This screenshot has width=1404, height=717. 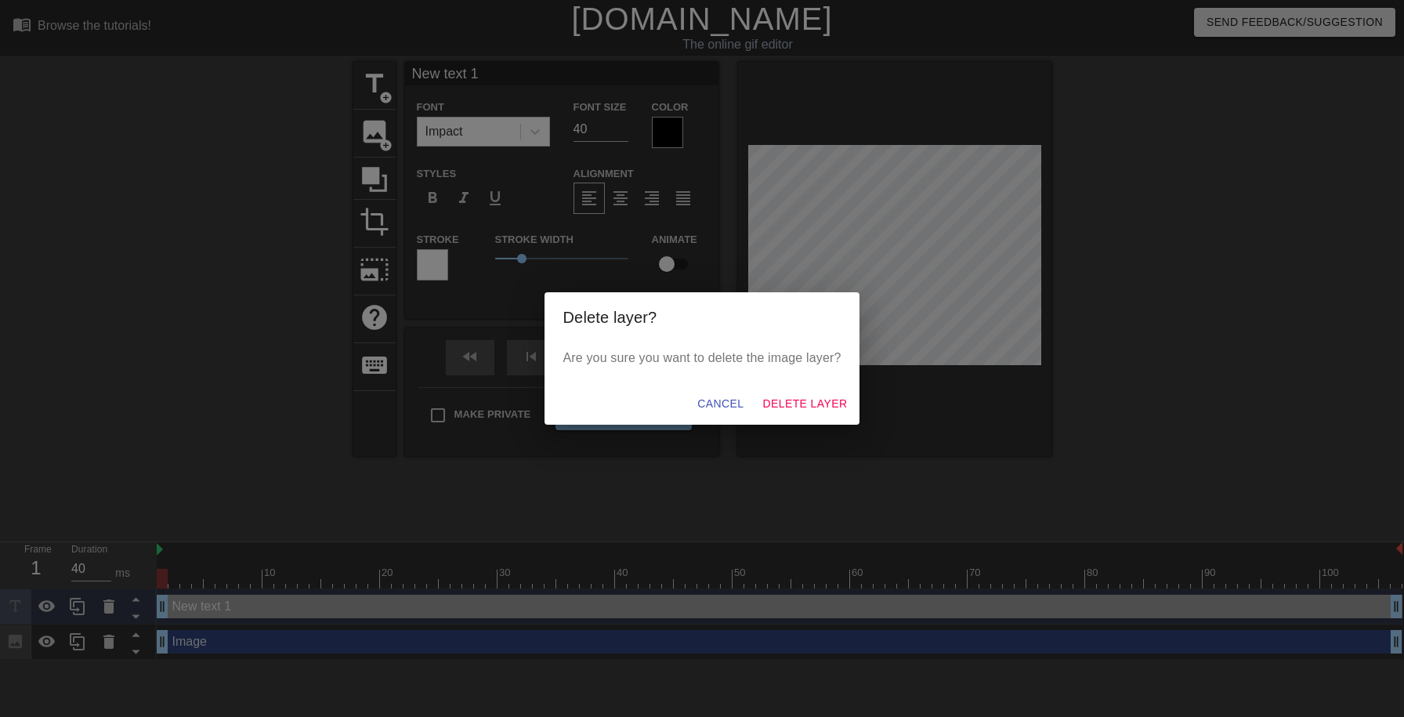 I want to click on h2: Delete layer?, so click(x=702, y=317).